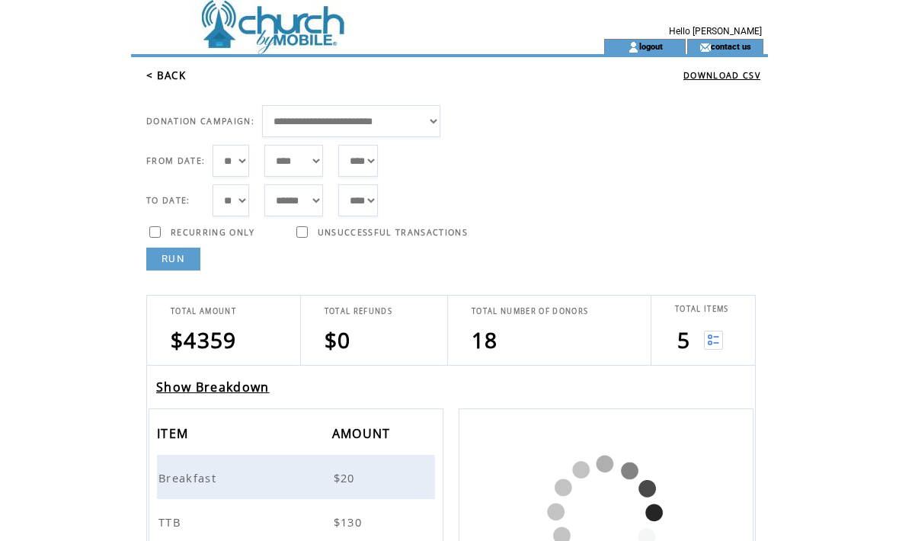 This screenshot has width=899, height=541. What do you see at coordinates (168, 200) in the screenshot?
I see `span: TO DATE:` at bounding box center [168, 200].